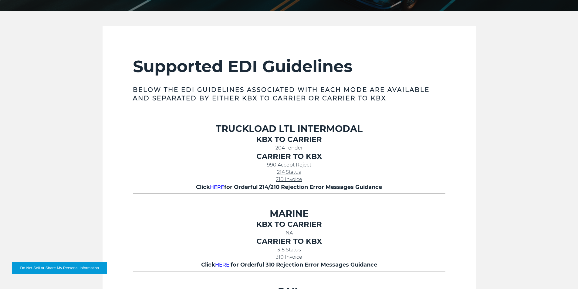 The image size is (578, 289). I want to click on h2: Supported EDI Guidelines, so click(289, 66).